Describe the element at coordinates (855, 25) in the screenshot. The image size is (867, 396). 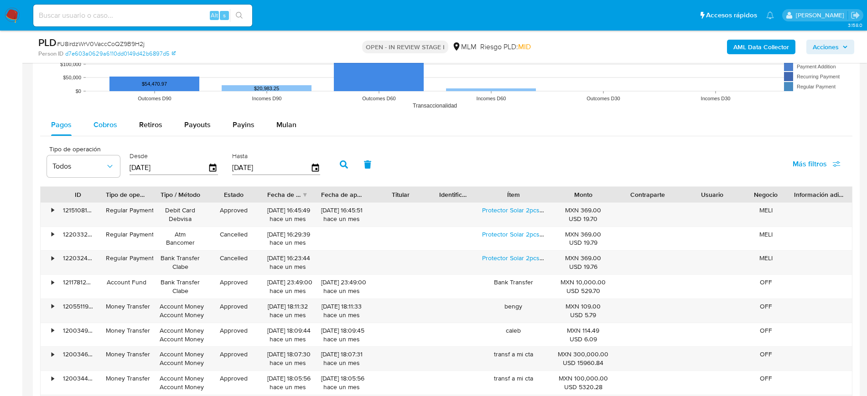
I see `span: 3.158.0` at that location.